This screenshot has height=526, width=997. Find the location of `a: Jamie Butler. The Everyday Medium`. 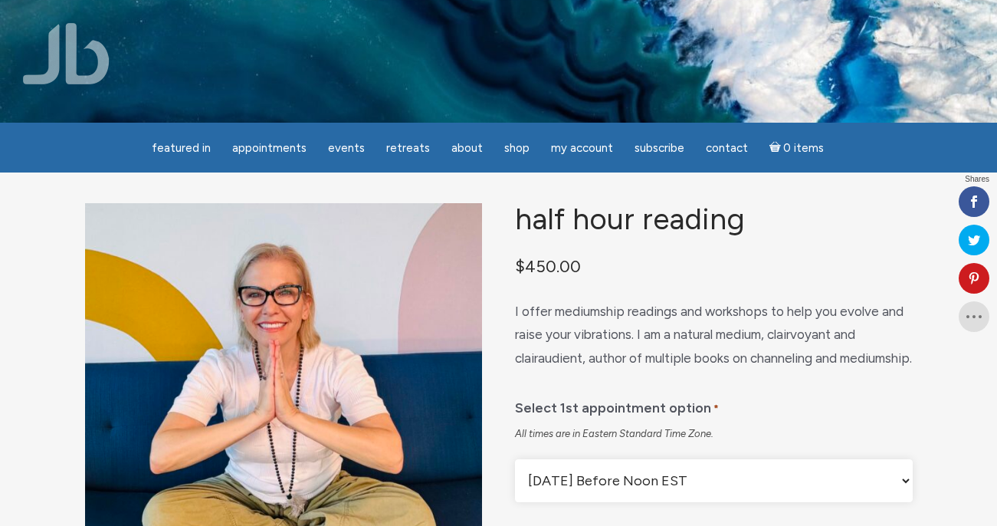

a: Jamie Butler. The Everyday Medium is located at coordinates (66, 54).